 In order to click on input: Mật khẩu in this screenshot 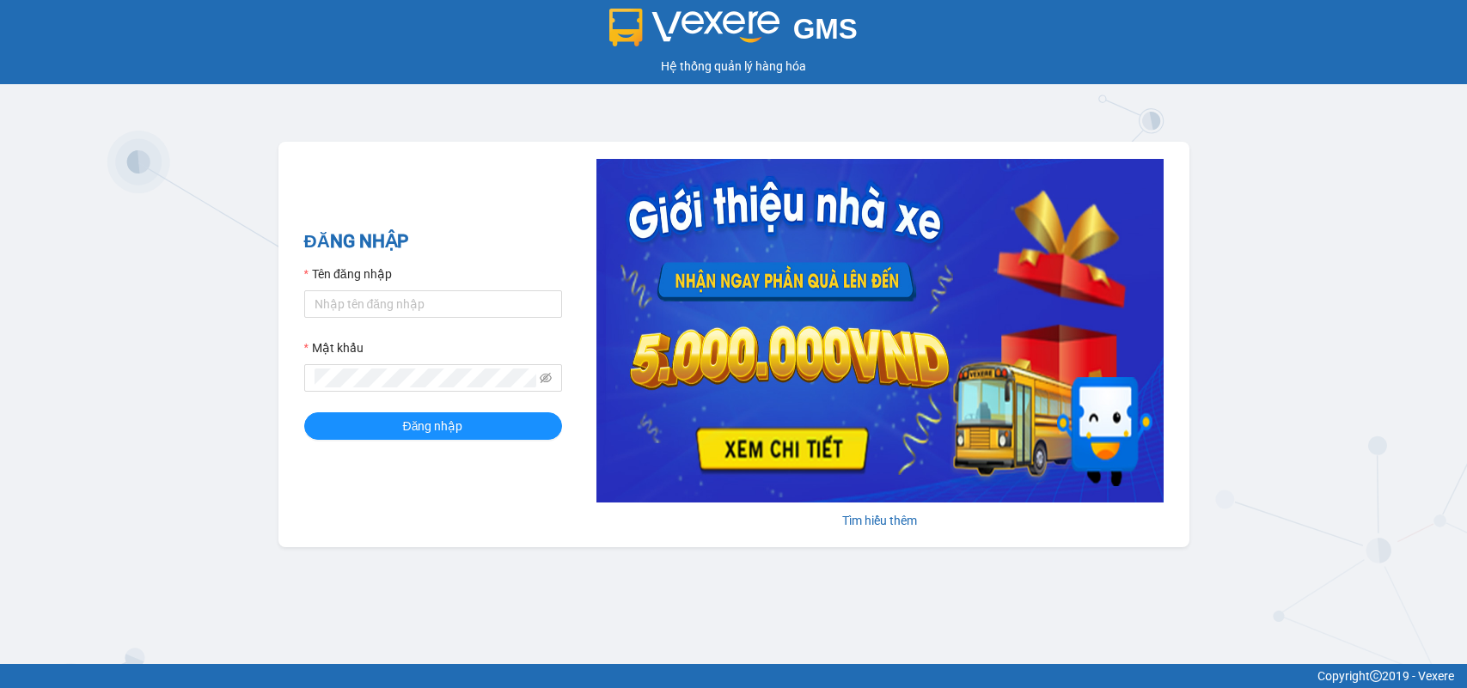, I will do `click(425, 378)`.